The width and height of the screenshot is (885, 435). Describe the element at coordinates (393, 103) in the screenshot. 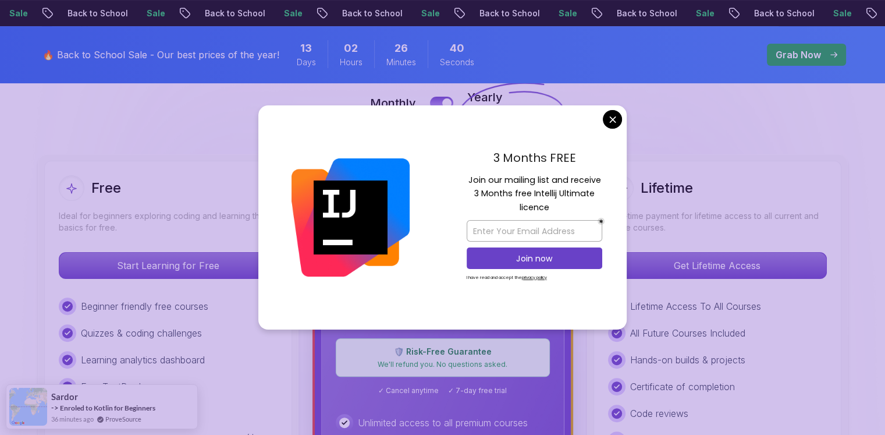

I see `p: Monthly` at that location.